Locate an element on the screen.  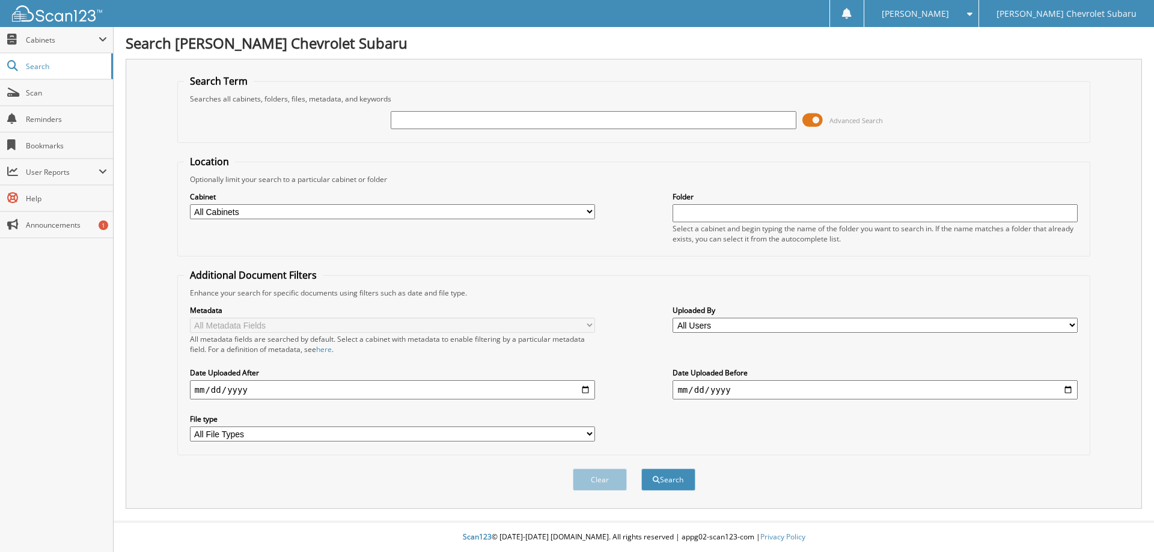
span: Advanced Search is located at coordinates (856, 120).